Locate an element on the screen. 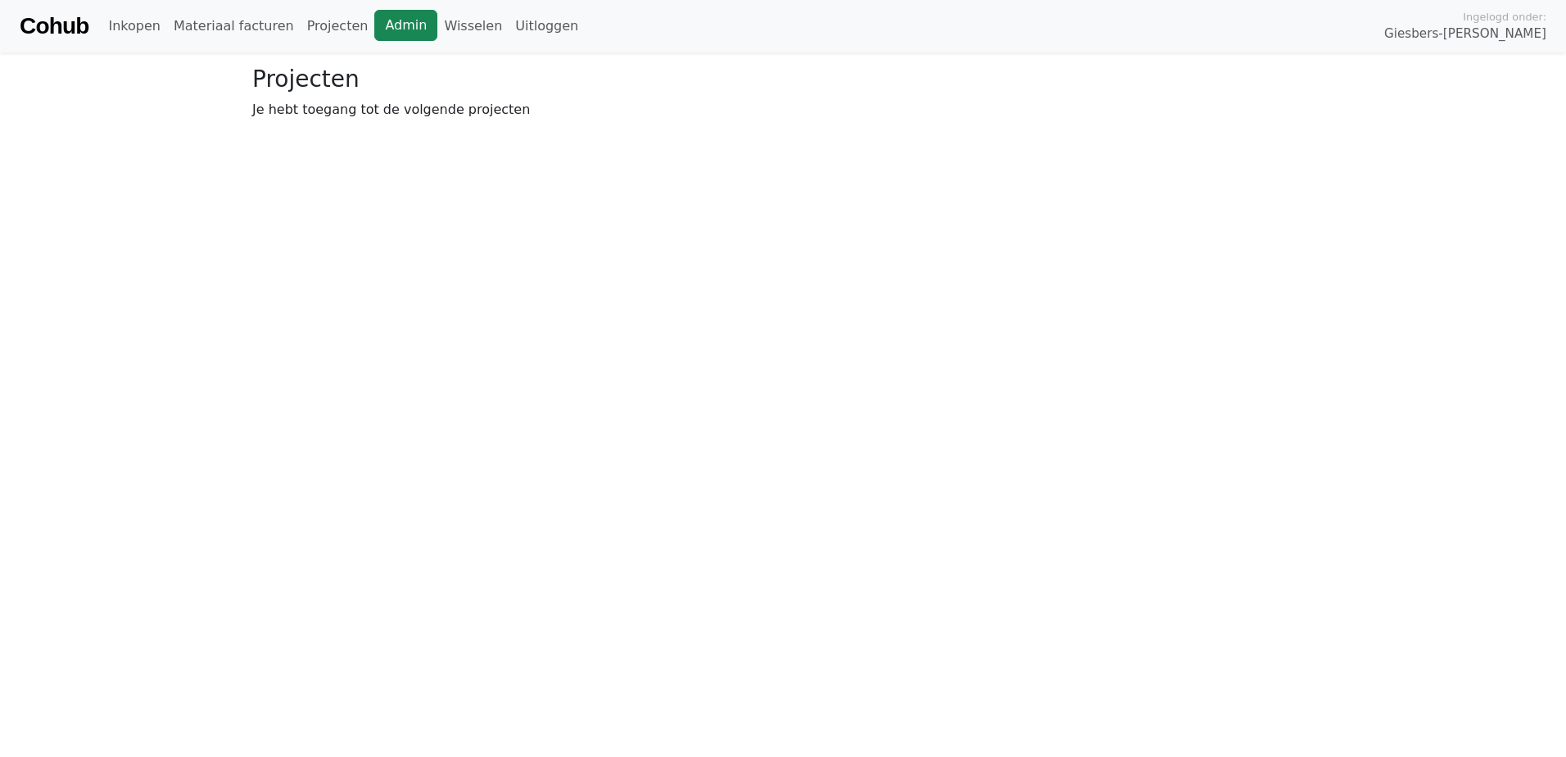 The image size is (1566, 757). a: Cohub is located at coordinates (54, 26).